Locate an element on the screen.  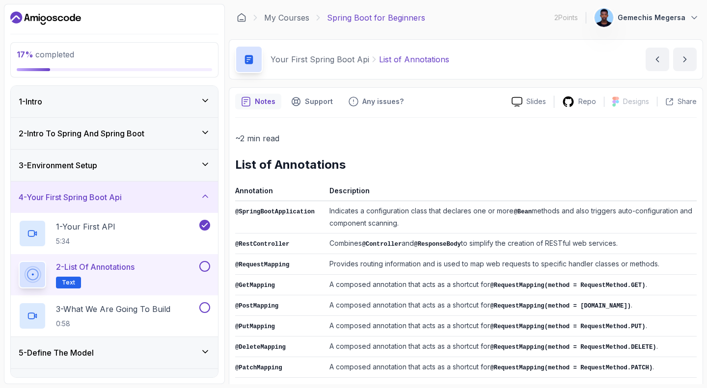
p: Spring Boot for Beginners is located at coordinates (376, 18).